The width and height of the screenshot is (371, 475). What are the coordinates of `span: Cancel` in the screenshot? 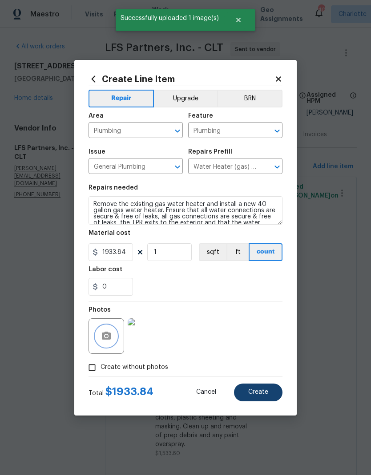 It's located at (206, 392).